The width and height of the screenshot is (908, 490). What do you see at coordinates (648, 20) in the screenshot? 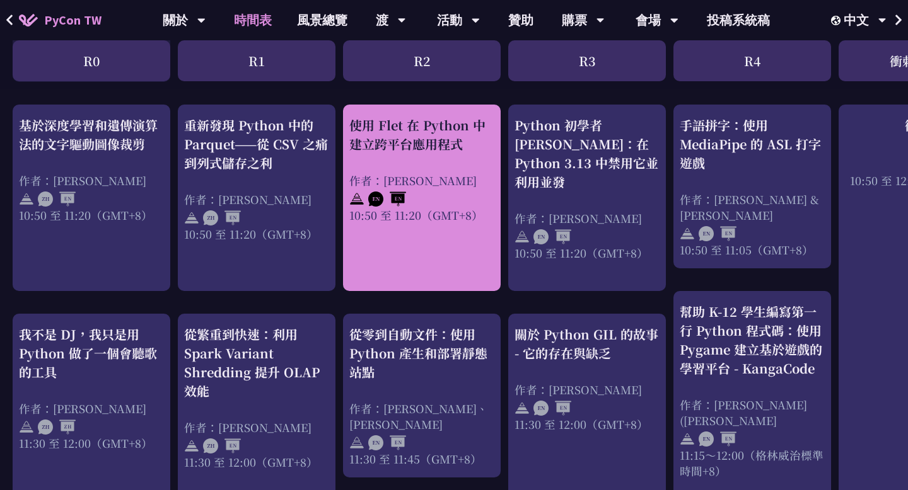
I see `font: 會場` at bounding box center [648, 20].